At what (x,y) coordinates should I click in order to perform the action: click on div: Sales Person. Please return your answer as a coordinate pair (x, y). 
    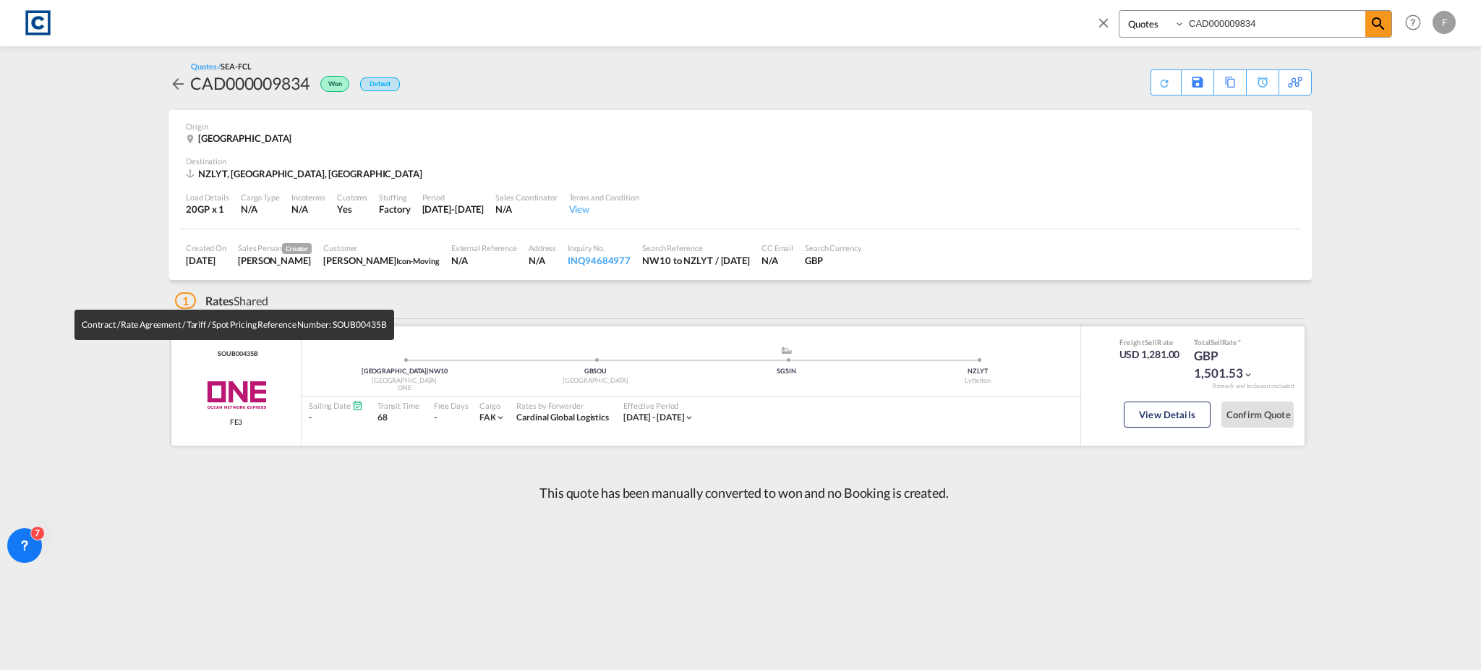
    Looking at the image, I should click on (275, 248).